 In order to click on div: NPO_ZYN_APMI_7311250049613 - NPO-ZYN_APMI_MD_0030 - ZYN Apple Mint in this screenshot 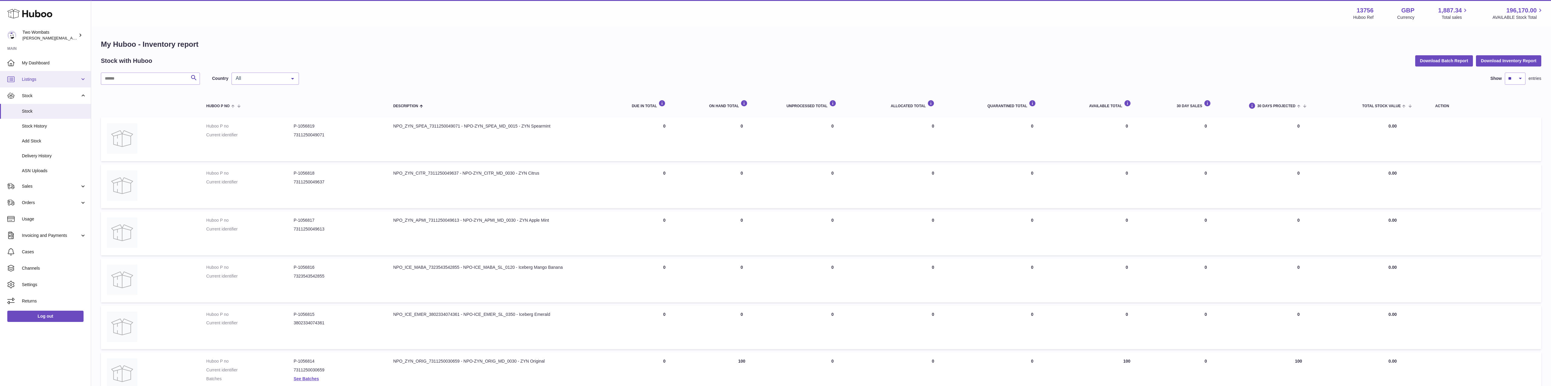, I will do `click(506, 220)`.